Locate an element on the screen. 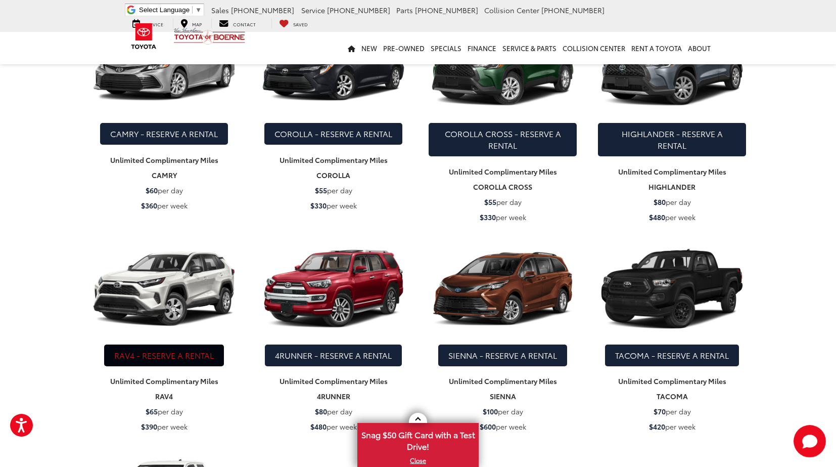  span: Saved is located at coordinates (300, 24).